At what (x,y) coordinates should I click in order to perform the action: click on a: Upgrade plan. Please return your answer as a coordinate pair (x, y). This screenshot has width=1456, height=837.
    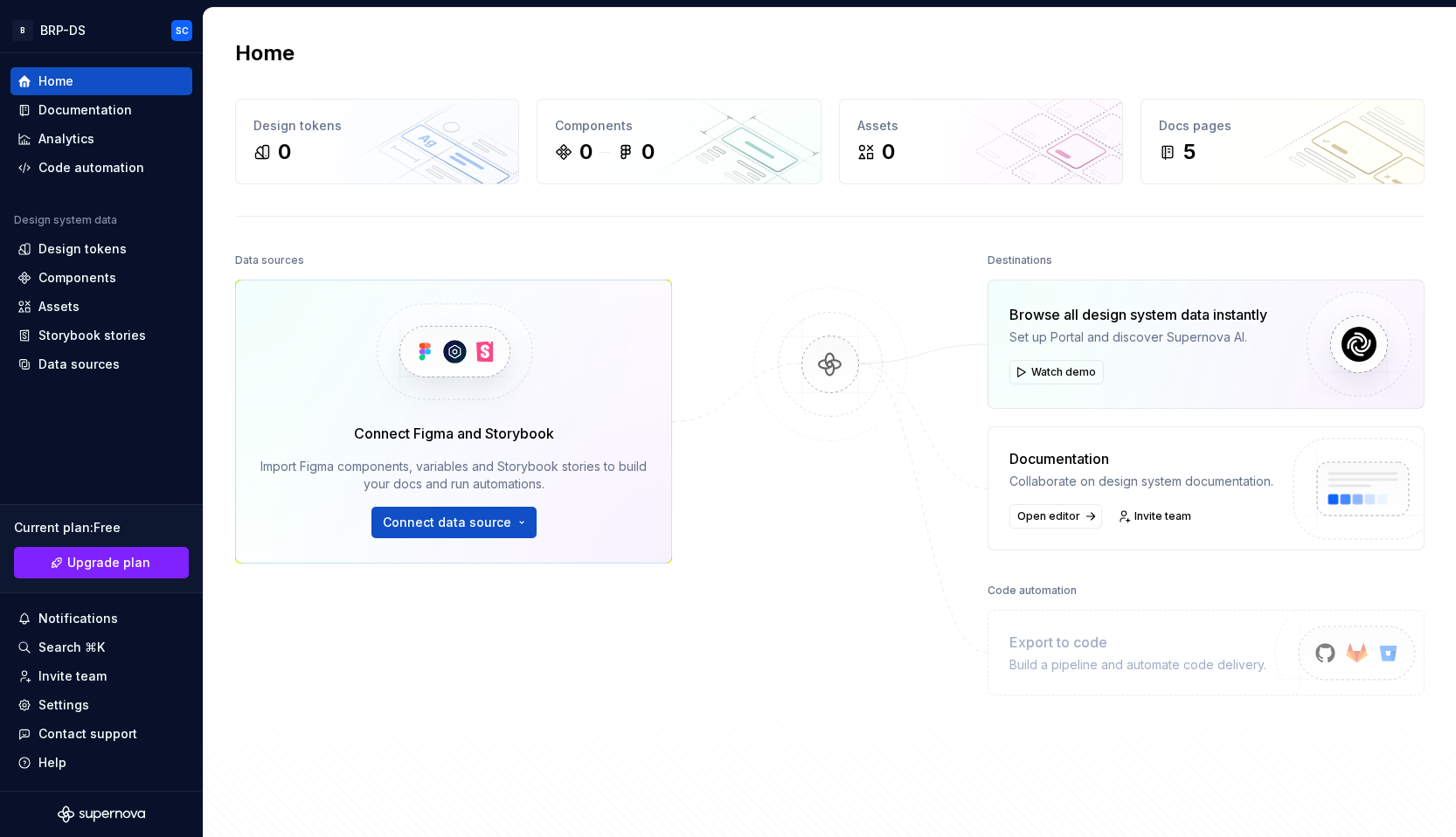
    Looking at the image, I should click on (101, 562).